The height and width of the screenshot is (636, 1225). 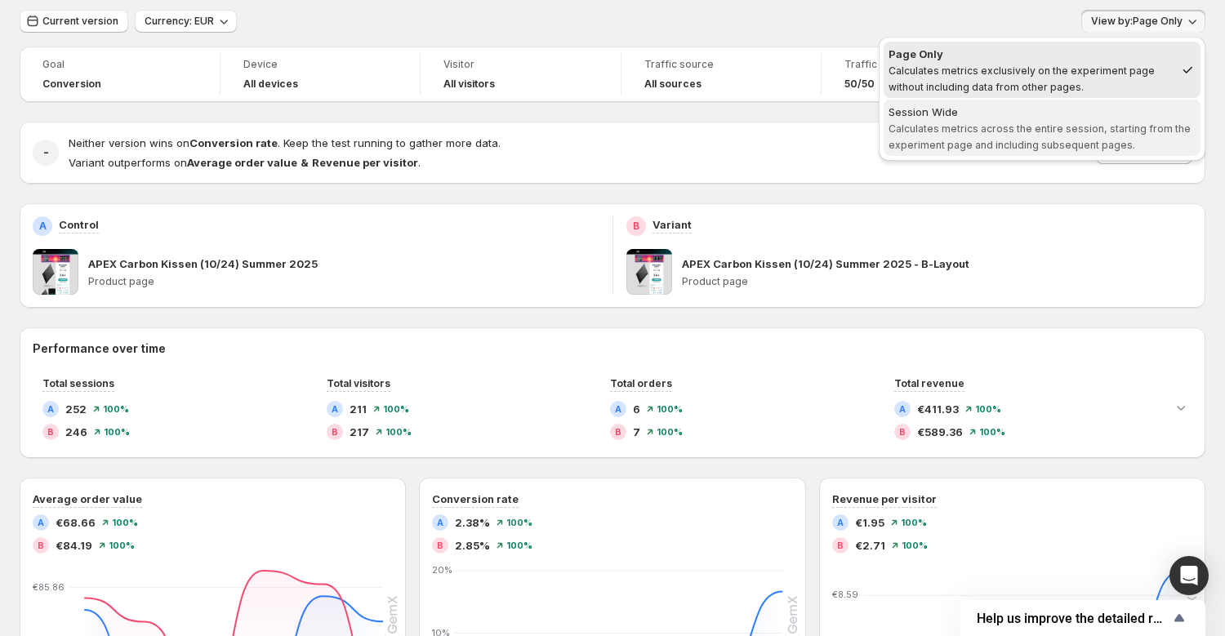 I want to click on text: 20%, so click(x=442, y=570).